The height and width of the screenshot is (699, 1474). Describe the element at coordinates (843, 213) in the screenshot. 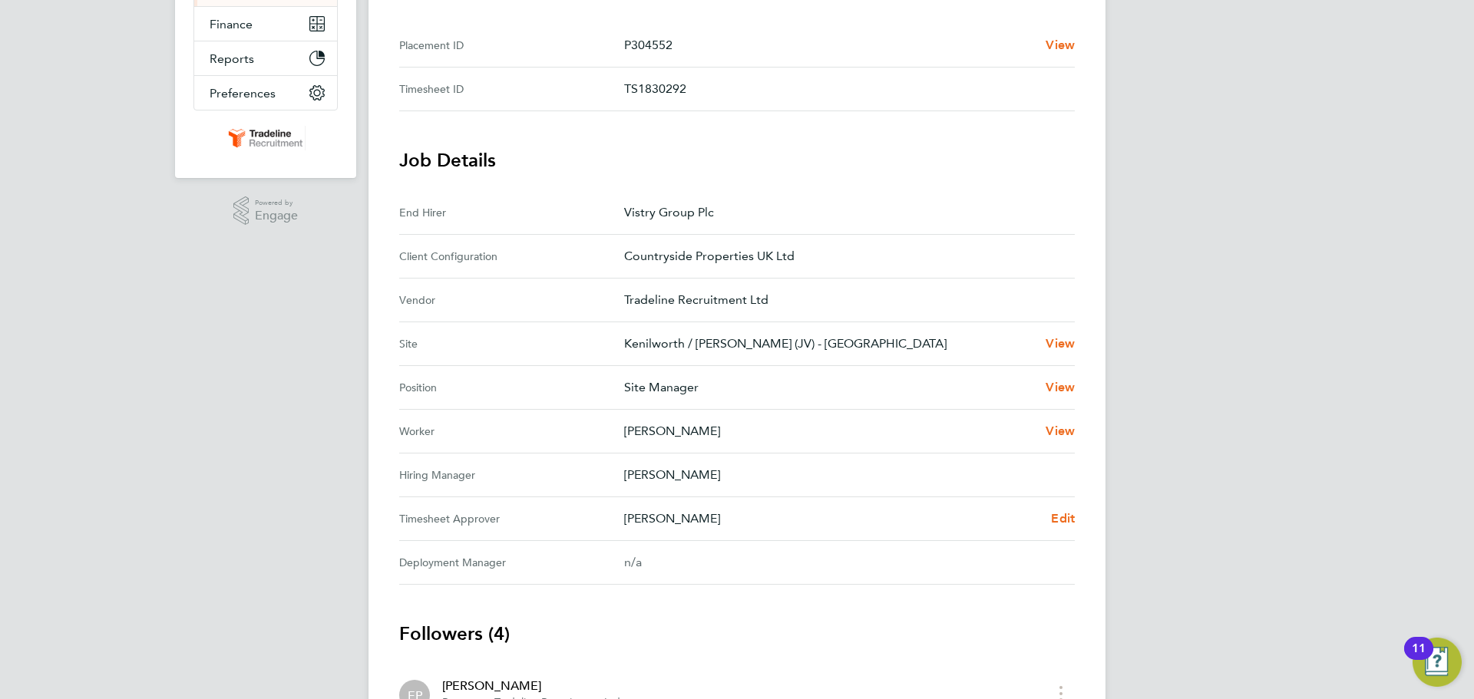

I see `p: Vistry Group Plc` at that location.